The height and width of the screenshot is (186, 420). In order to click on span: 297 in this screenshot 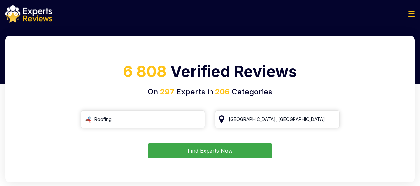, I will do `click(167, 92)`.